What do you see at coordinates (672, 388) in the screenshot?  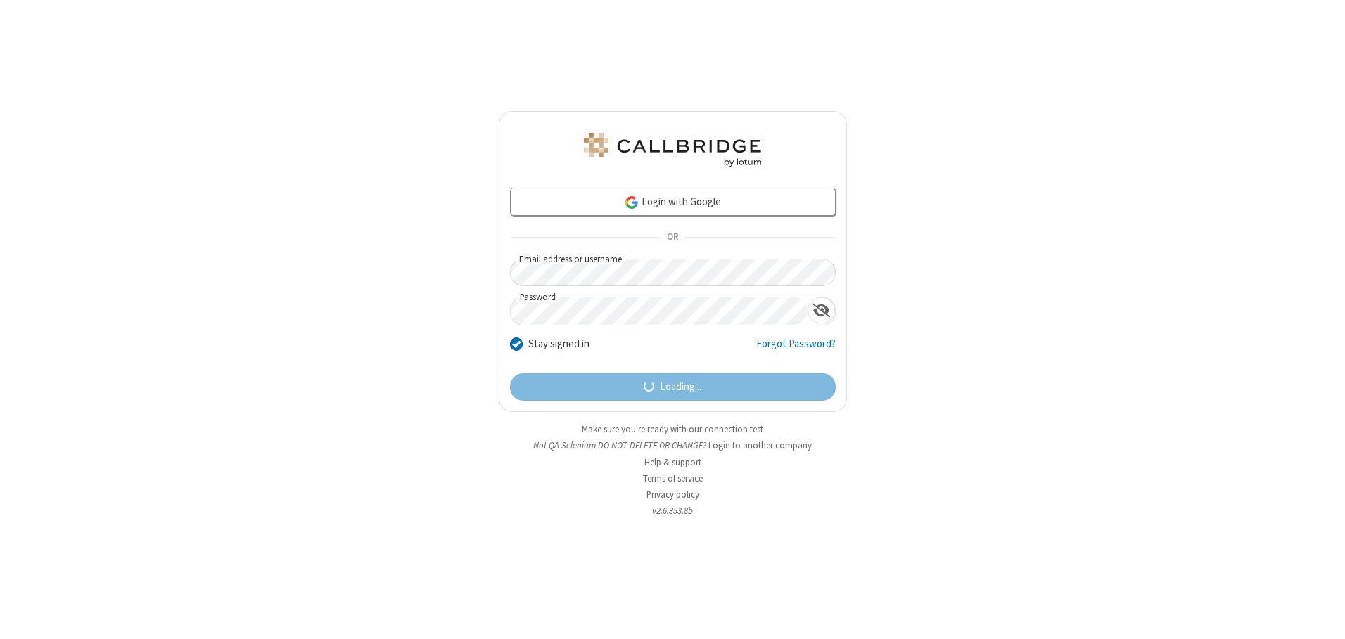 I see `button: Loading...` at bounding box center [672, 388].